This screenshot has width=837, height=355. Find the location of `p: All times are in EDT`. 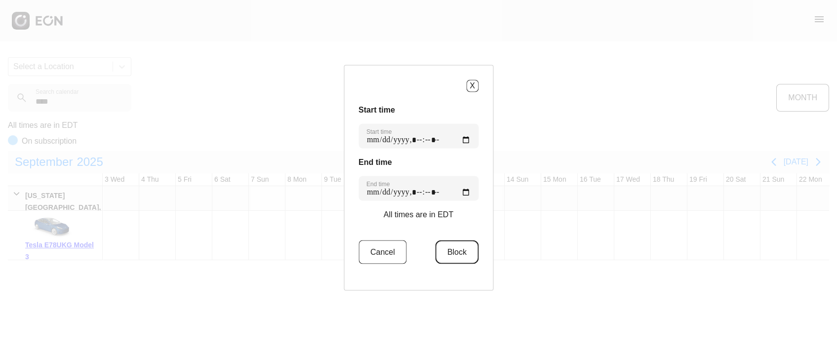

p: All times are in EDT is located at coordinates (418, 214).